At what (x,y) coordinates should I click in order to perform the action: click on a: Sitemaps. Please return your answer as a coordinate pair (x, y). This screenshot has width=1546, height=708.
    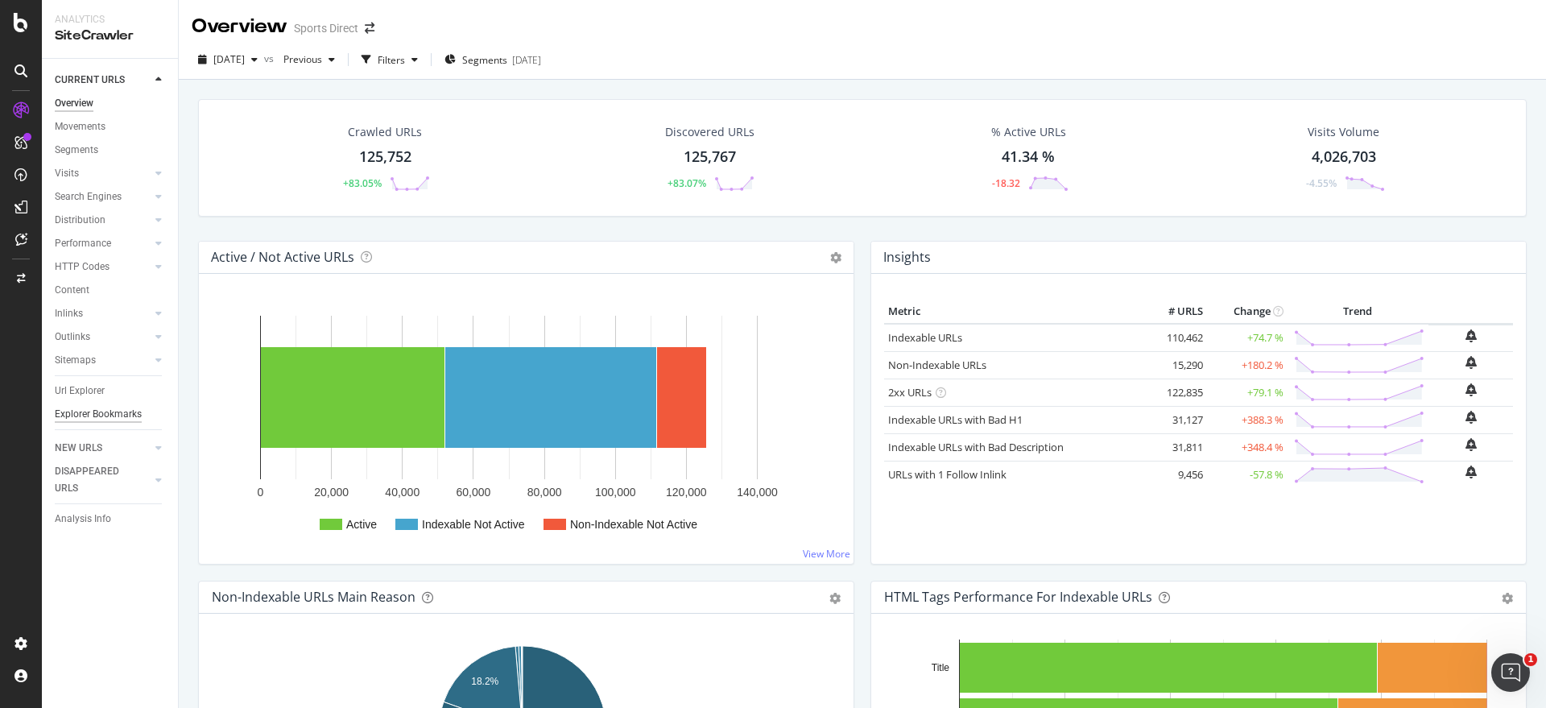
    Looking at the image, I should click on (102, 360).